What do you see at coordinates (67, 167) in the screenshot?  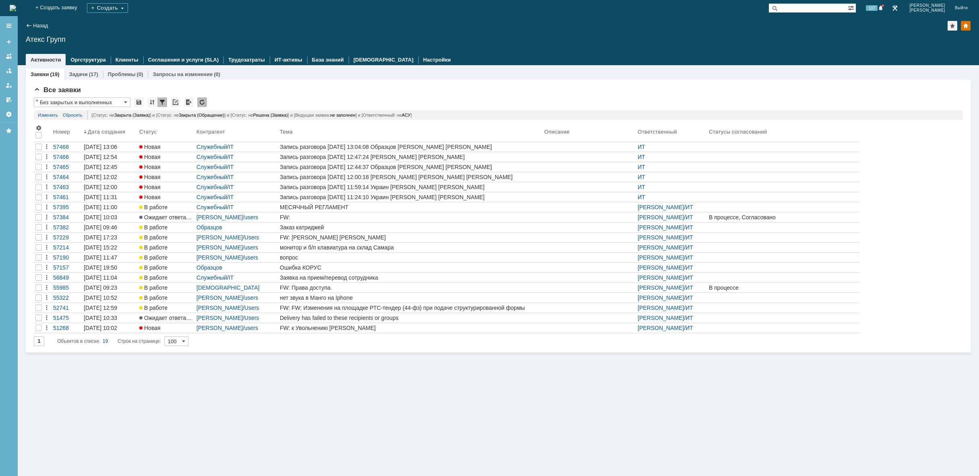 I see `a: 57465` at bounding box center [67, 167].